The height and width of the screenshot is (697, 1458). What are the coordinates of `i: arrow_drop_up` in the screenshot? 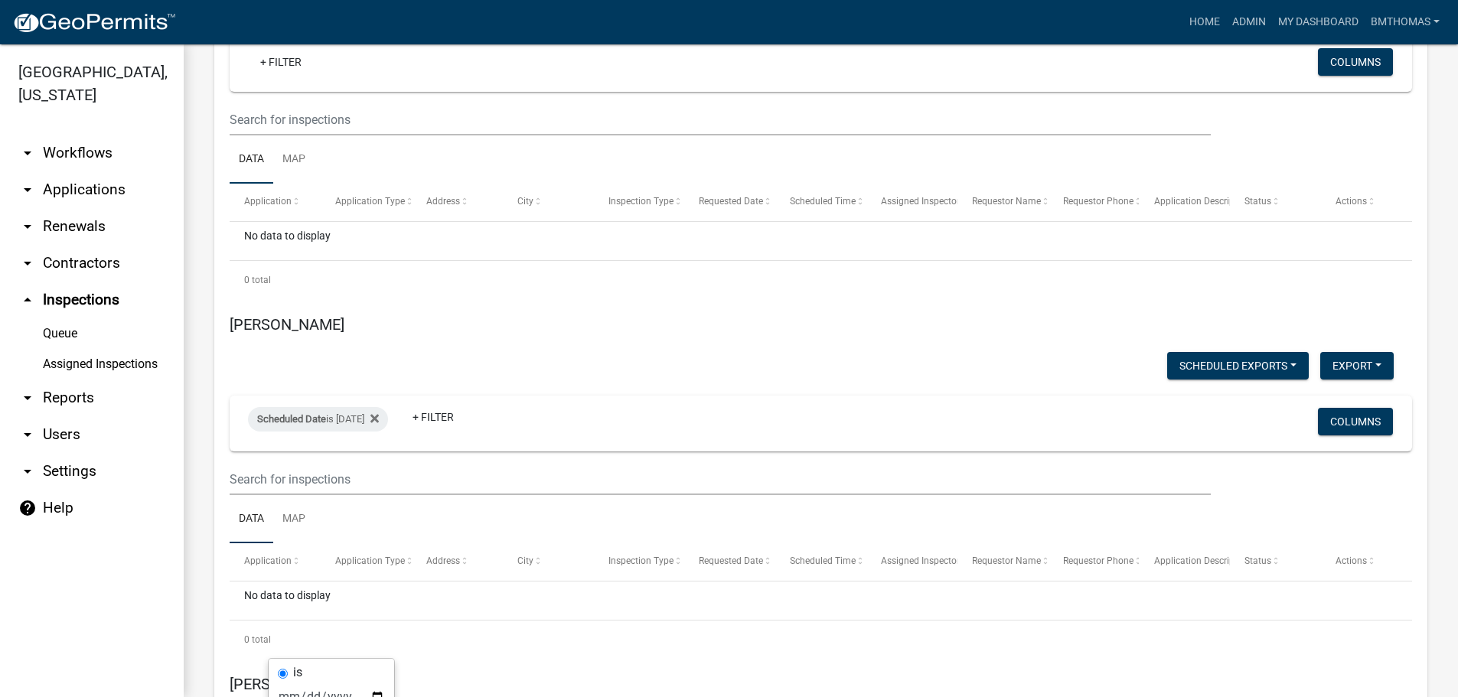 It's located at (28, 300).